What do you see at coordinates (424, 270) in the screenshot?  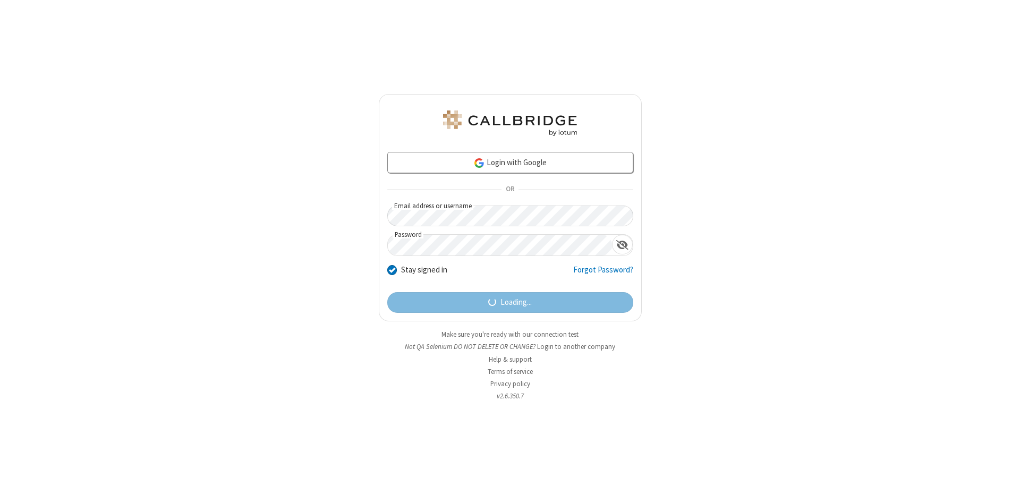 I see `label: Stay signed in` at bounding box center [424, 270].